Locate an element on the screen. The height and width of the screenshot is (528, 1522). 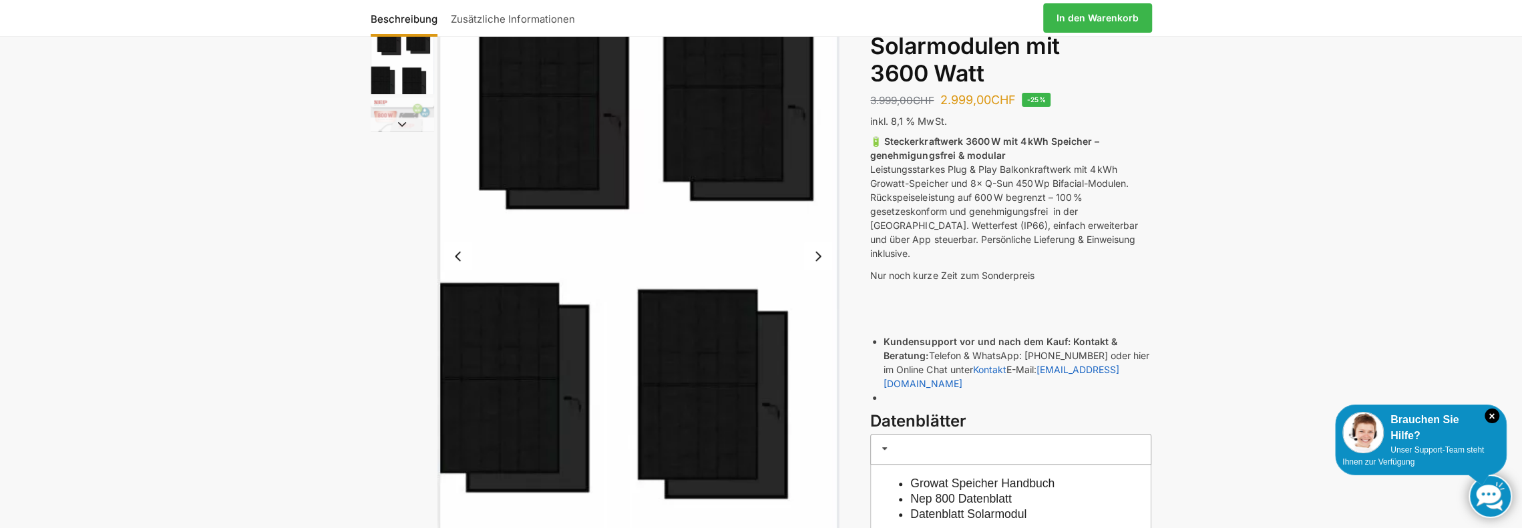
i: Schließen is located at coordinates (1492, 416).